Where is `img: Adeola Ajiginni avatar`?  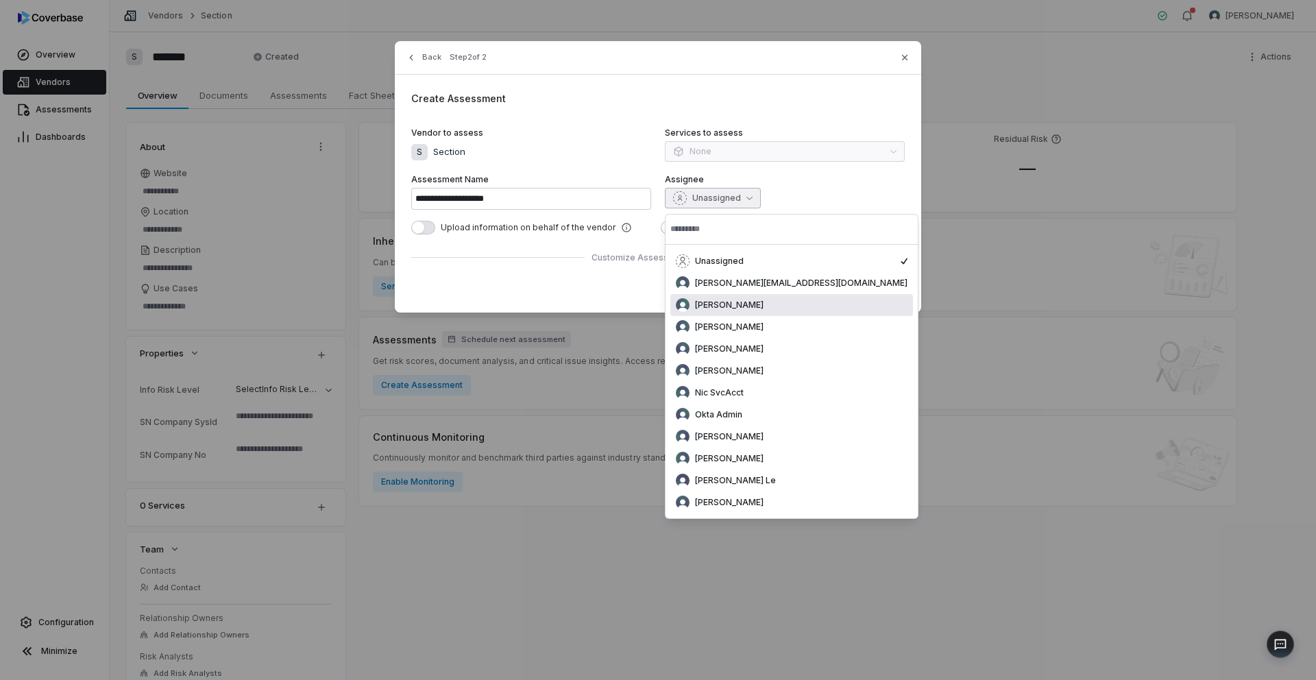 img: Adeola Ajiginni avatar is located at coordinates (683, 305).